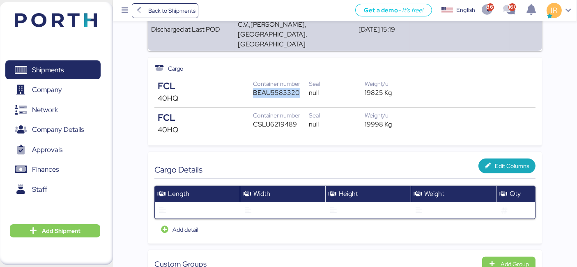  What do you see at coordinates (53, 189) in the screenshot?
I see `a: Staff` at bounding box center [53, 189].